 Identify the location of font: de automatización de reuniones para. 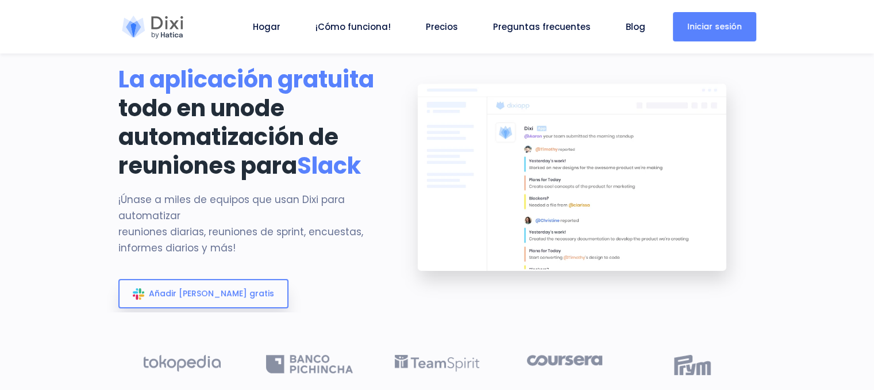
(228, 137).